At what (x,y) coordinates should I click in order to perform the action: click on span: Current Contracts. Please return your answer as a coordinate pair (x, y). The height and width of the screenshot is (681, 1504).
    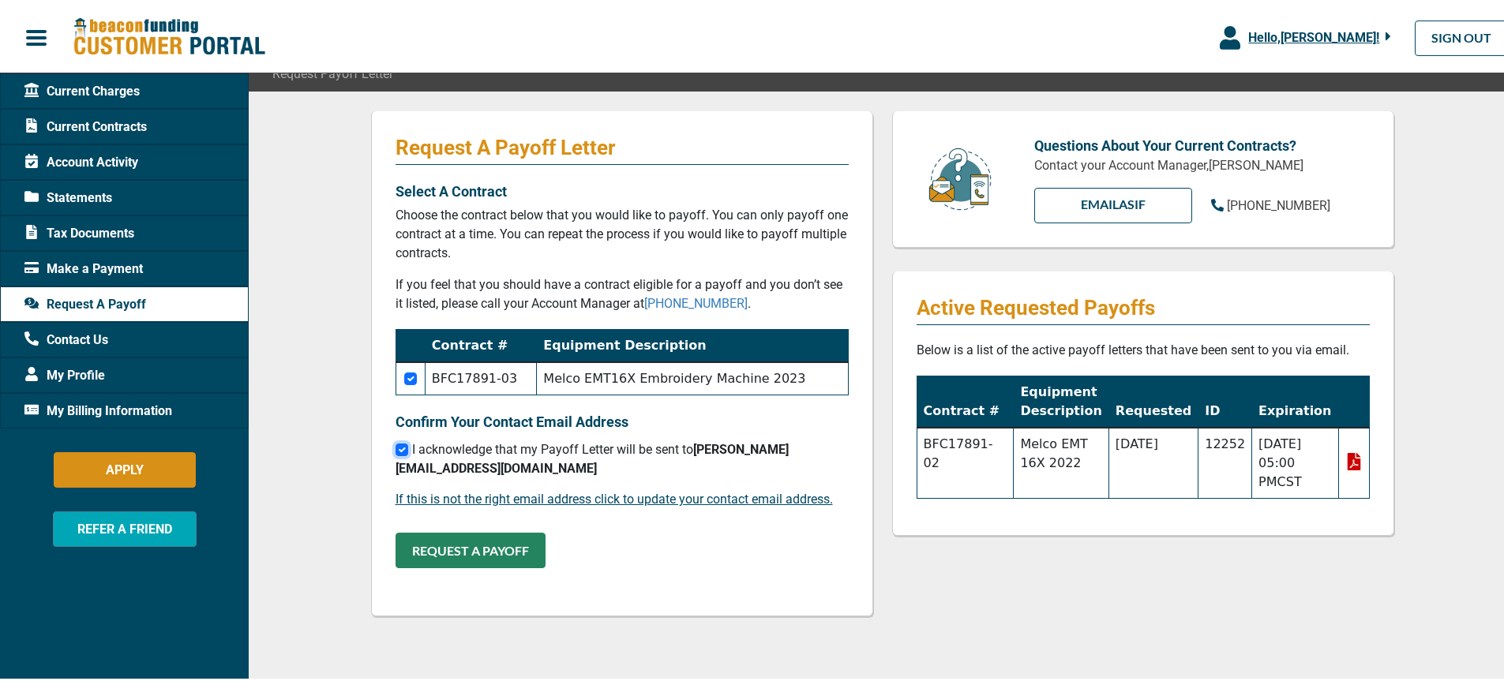
    Looking at the image, I should click on (85, 125).